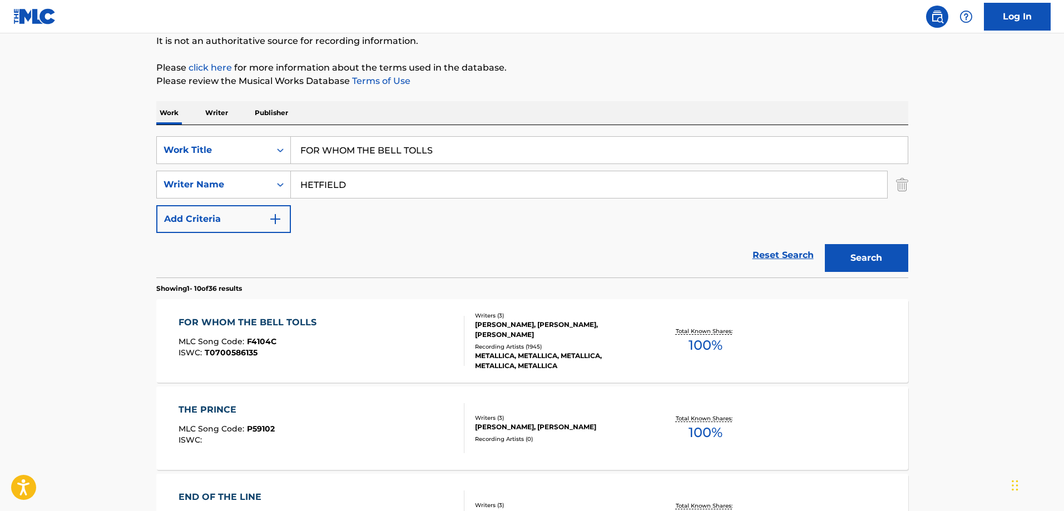 This screenshot has height=511, width=1064. Describe the element at coordinates (214, 150) in the screenshot. I see `div: Work Title` at that location.